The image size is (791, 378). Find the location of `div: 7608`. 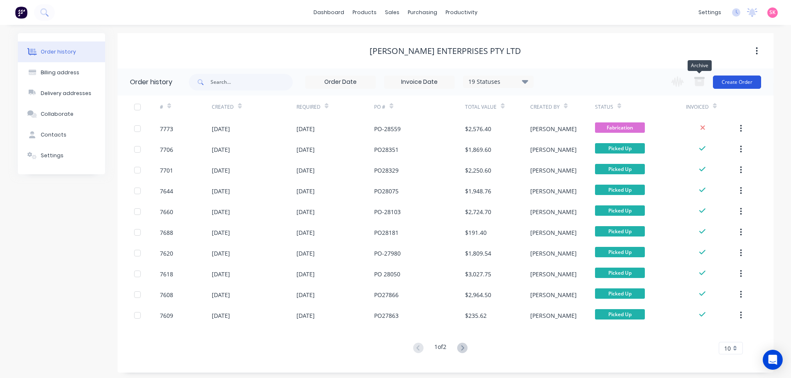

div: 7608 is located at coordinates (167, 295).